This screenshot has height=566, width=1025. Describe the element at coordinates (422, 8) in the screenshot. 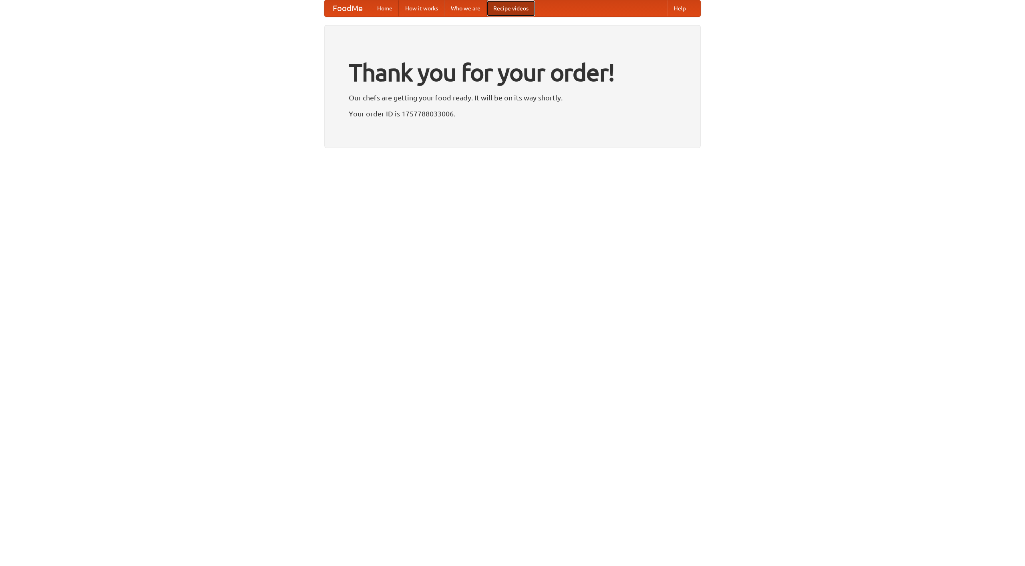

I see `a: How it works` at that location.